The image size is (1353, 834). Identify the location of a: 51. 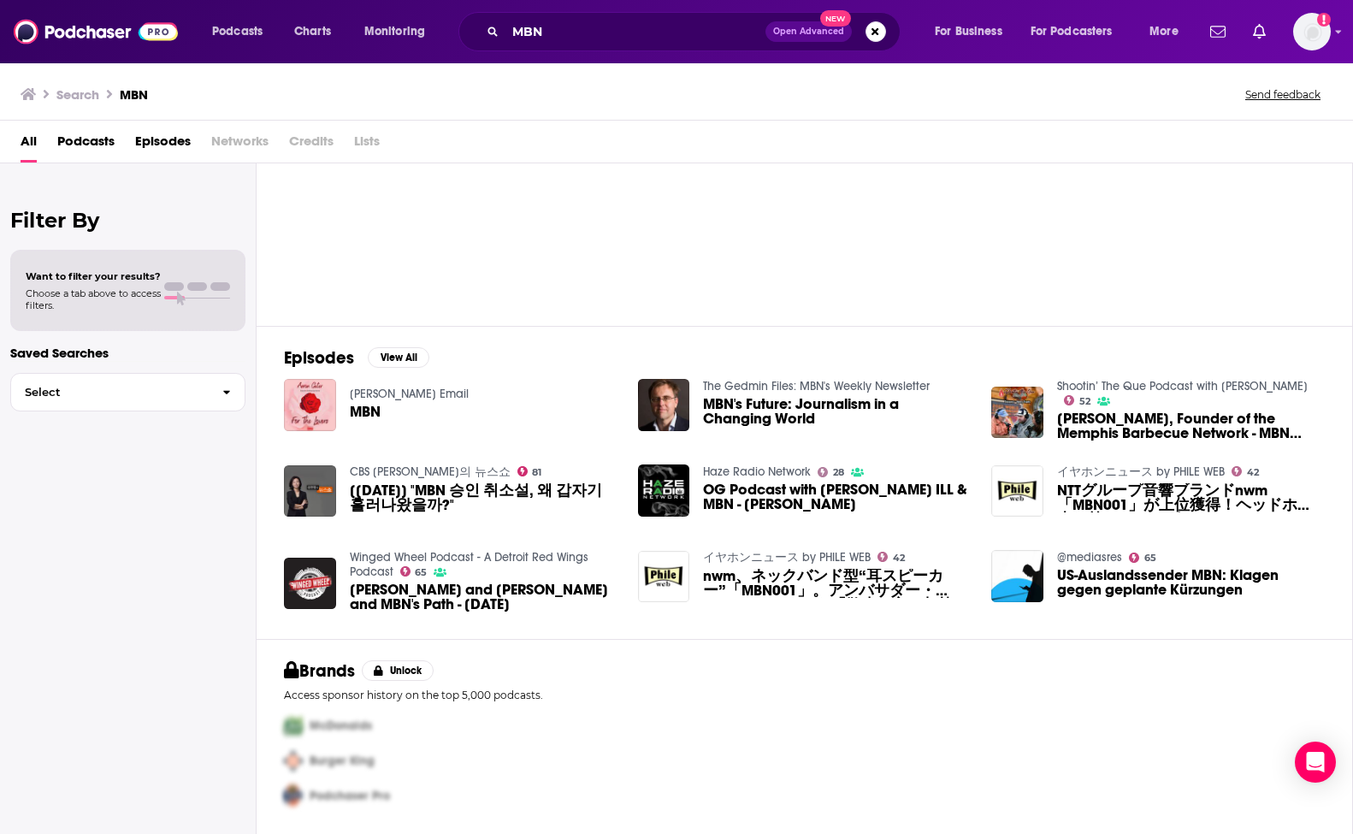
(375, 222).